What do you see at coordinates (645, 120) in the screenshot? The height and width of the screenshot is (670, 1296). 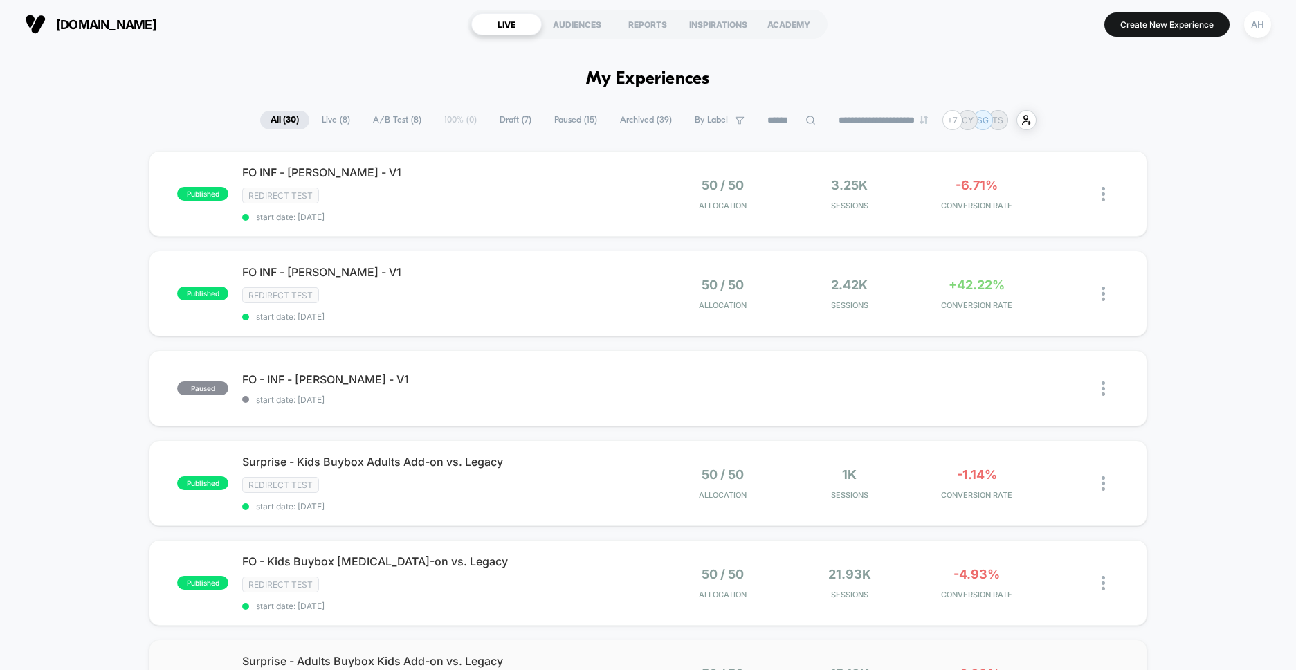 I see `span: Archived ( 39 )` at bounding box center [645, 120].